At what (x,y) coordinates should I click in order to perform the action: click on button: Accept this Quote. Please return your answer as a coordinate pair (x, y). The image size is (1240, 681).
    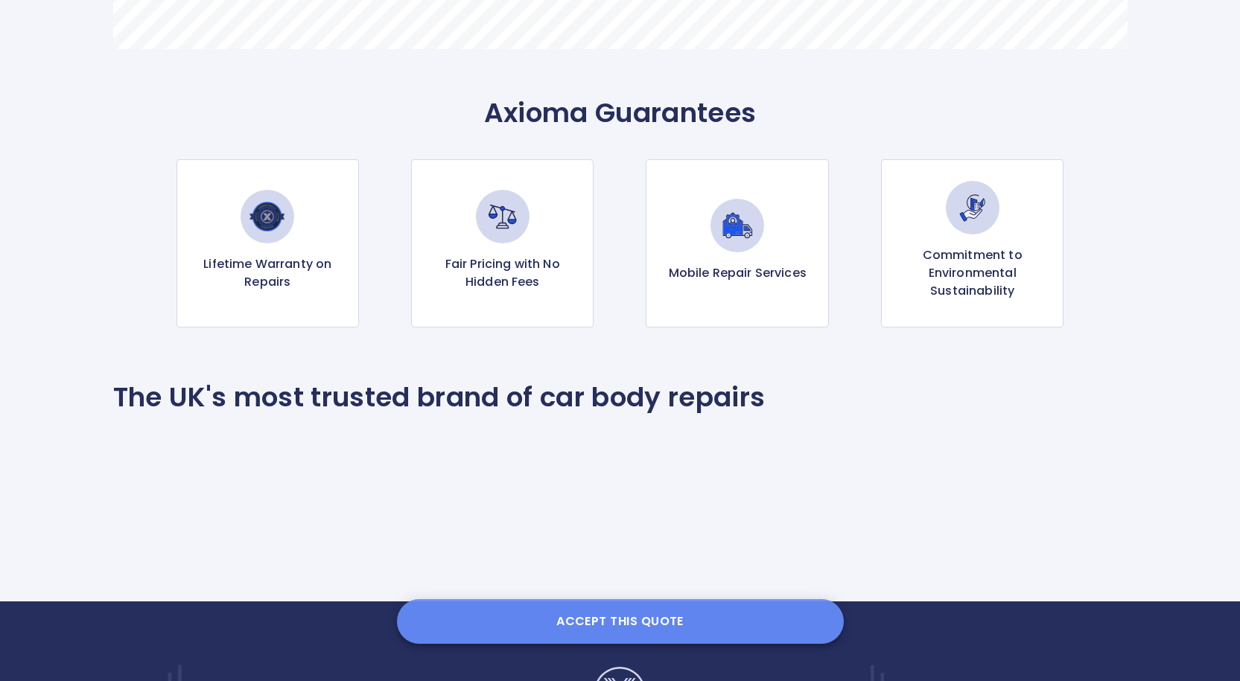
    Looking at the image, I should click on (620, 622).